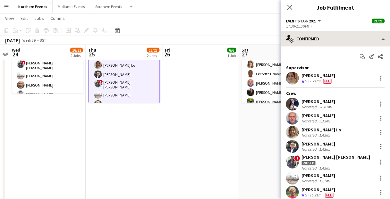 Image resolution: width=390 pixels, height=199 pixels. What do you see at coordinates (336, 26) in the screenshot?
I see `div: 17:30-21:30 (4h)` at bounding box center [336, 26].